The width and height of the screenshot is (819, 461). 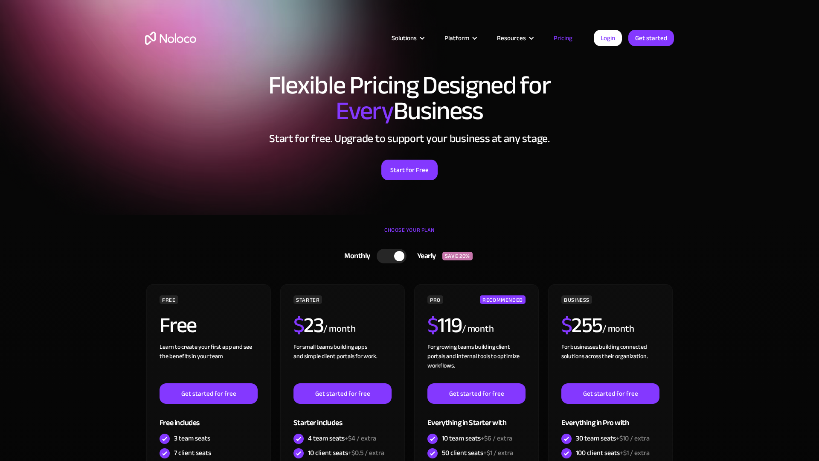 What do you see at coordinates (496, 438) in the screenshot?
I see `span: +$6 / extra` at bounding box center [496, 438].